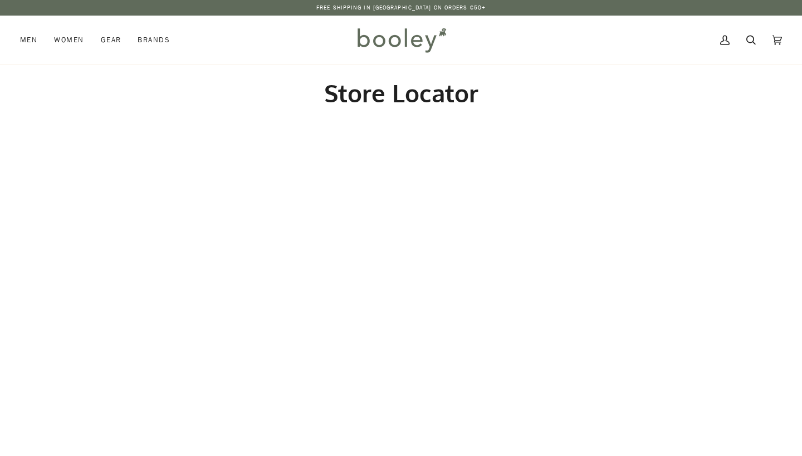 The image size is (802, 456). Describe the element at coordinates (111, 40) in the screenshot. I see `a: Gear` at that location.